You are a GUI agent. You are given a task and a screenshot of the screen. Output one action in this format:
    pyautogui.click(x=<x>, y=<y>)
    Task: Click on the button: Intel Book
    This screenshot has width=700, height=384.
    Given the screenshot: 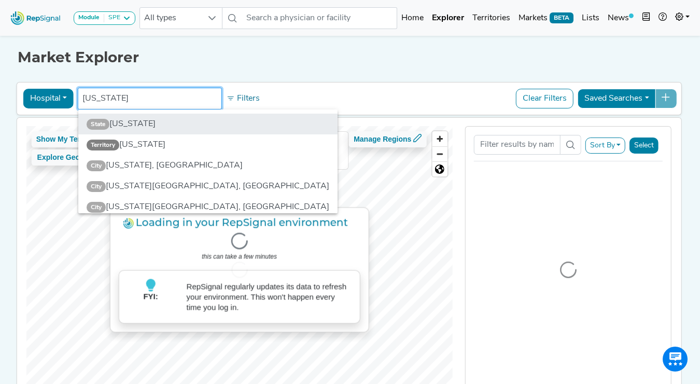 What is the action you would take?
    pyautogui.click(x=646, y=18)
    